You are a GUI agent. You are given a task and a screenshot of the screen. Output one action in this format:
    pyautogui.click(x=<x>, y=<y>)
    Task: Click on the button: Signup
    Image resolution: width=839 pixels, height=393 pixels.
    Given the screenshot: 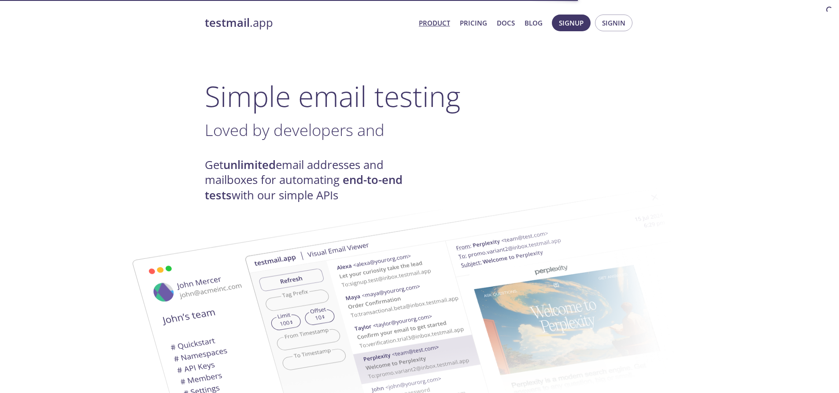 What is the action you would take?
    pyautogui.click(x=571, y=23)
    